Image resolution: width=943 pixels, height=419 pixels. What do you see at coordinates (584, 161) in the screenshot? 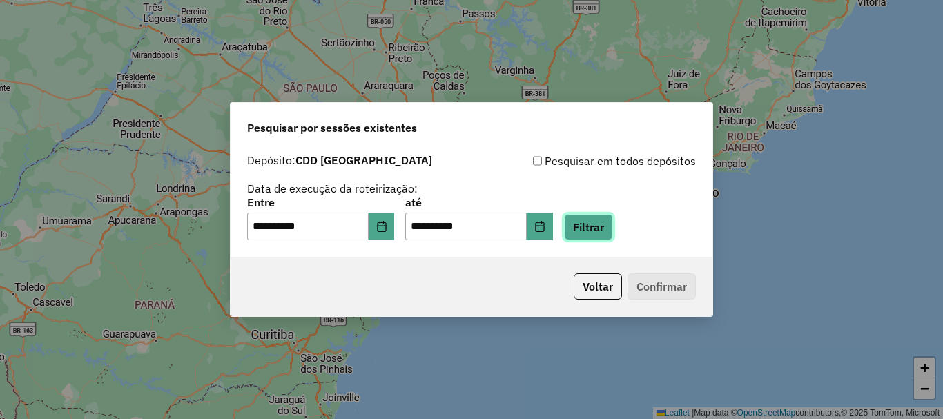
I see `div: Pesquisar em todos depósitos` at bounding box center [584, 161].